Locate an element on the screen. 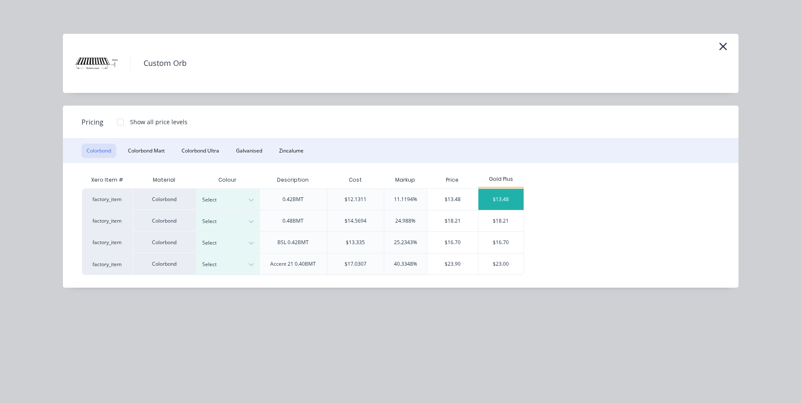 The image size is (801, 403). button: Colorbond is located at coordinates (99, 151).